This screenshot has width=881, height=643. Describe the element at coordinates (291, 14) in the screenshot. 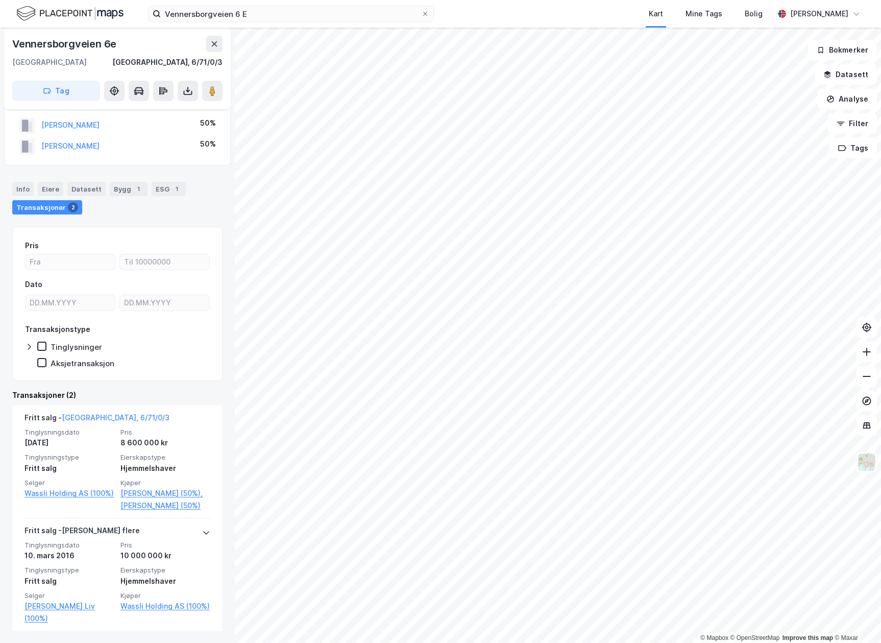

I see `input: Søk på adresse, matrikkel, gårdeiere, leietakere eller personer` at that location.